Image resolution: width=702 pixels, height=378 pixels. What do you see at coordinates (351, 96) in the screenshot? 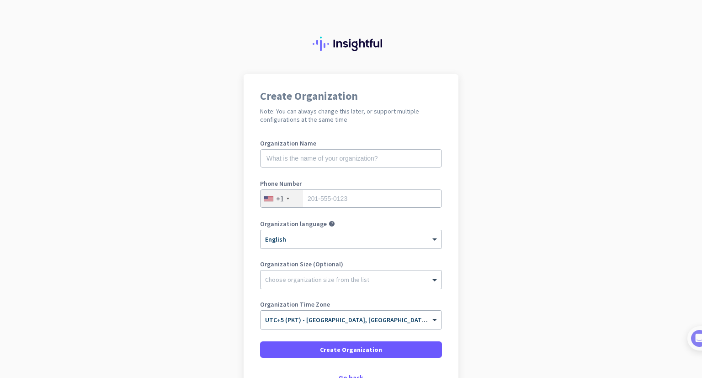
I see `h1: Create Organization` at bounding box center [351, 96].